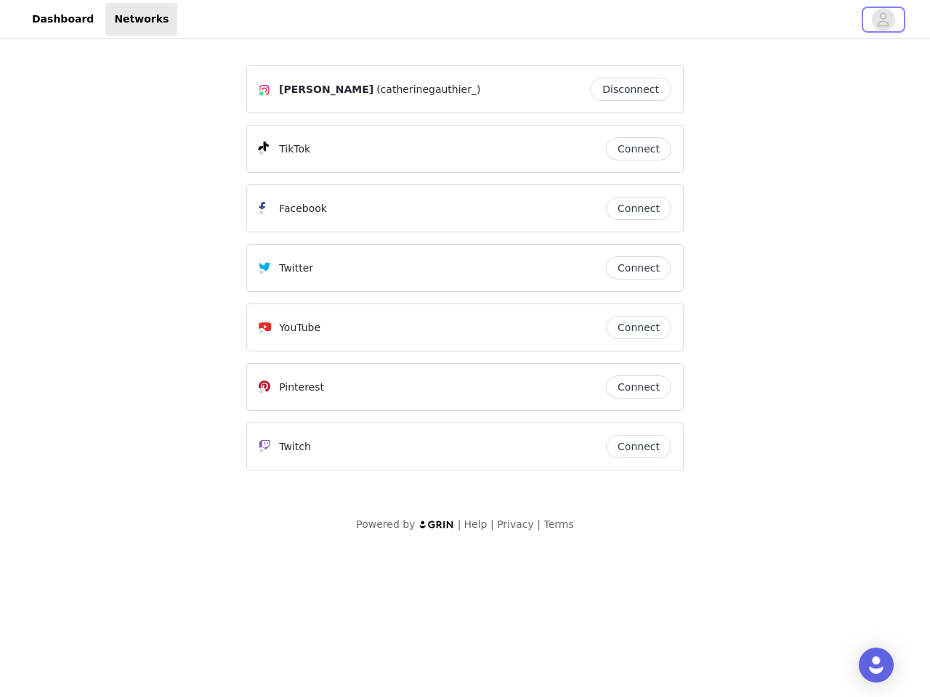 This screenshot has width=930, height=697. What do you see at coordinates (299, 328) in the screenshot?
I see `p: YouTube` at bounding box center [299, 328].